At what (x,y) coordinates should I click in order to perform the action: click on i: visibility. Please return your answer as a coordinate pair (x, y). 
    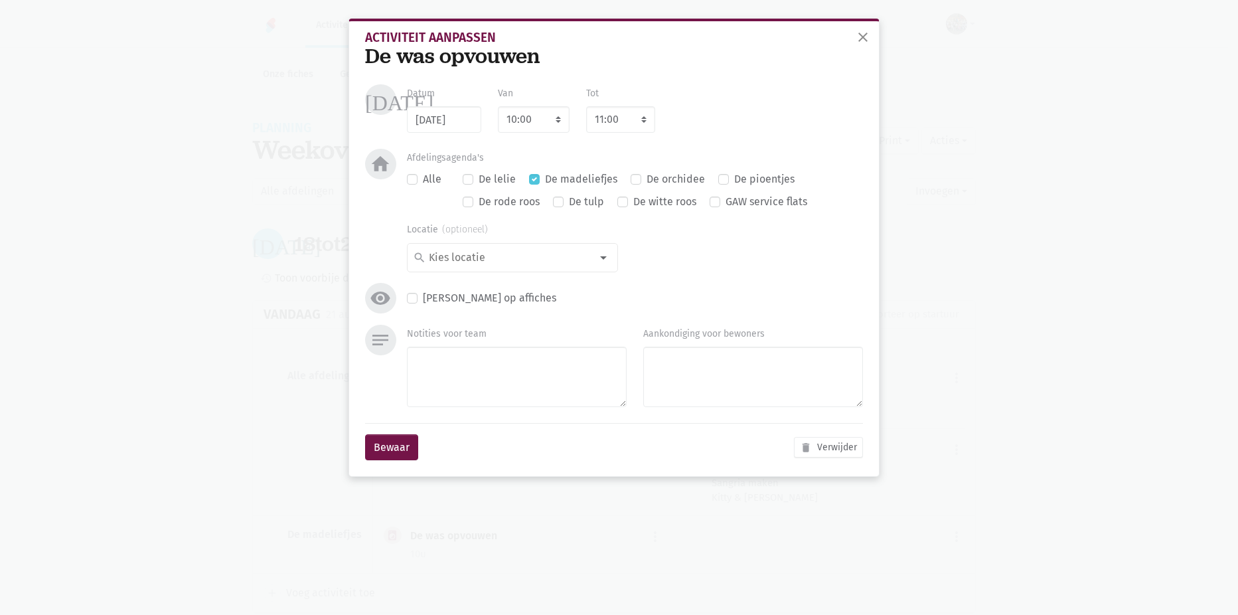
    Looking at the image, I should click on (380, 298).